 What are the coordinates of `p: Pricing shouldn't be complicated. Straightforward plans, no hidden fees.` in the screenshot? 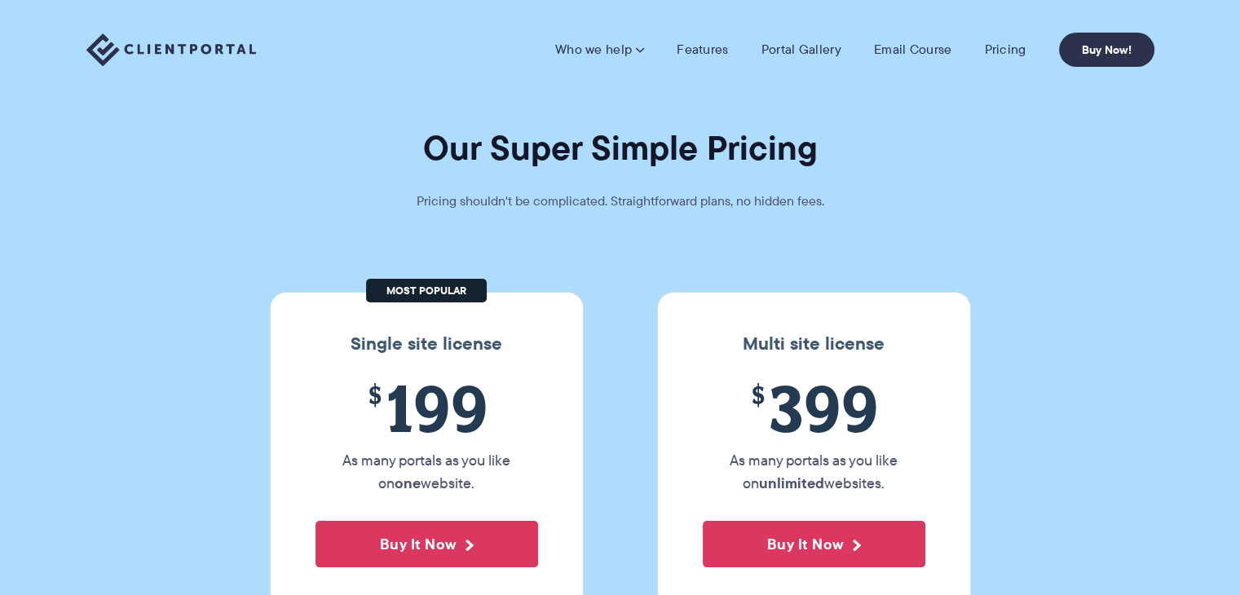 It's located at (620, 201).